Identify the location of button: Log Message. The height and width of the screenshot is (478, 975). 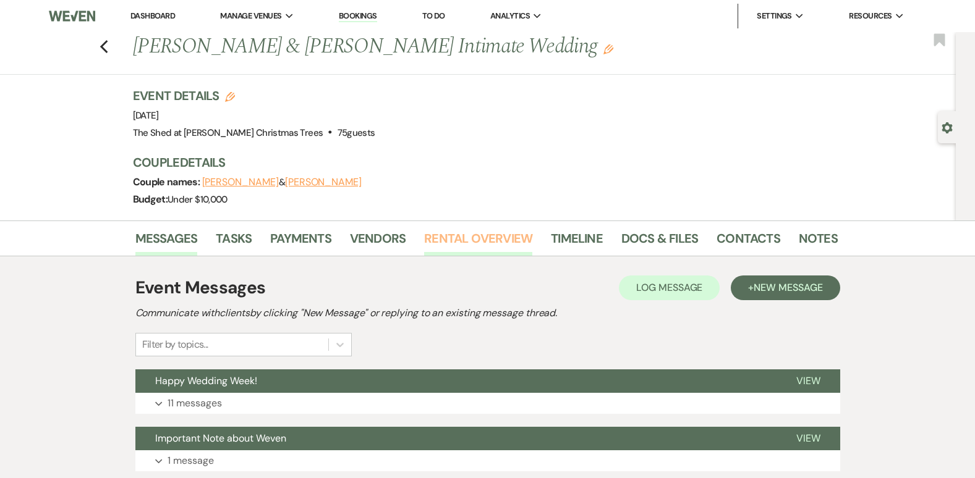
(669, 288).